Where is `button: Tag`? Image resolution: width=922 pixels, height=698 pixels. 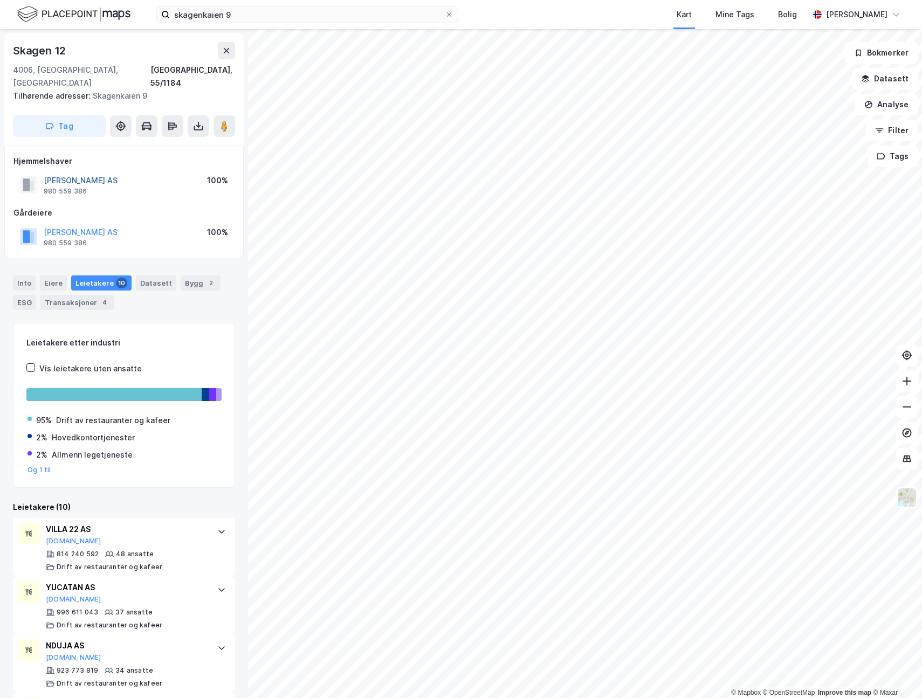
button: Tag is located at coordinates (59, 126).